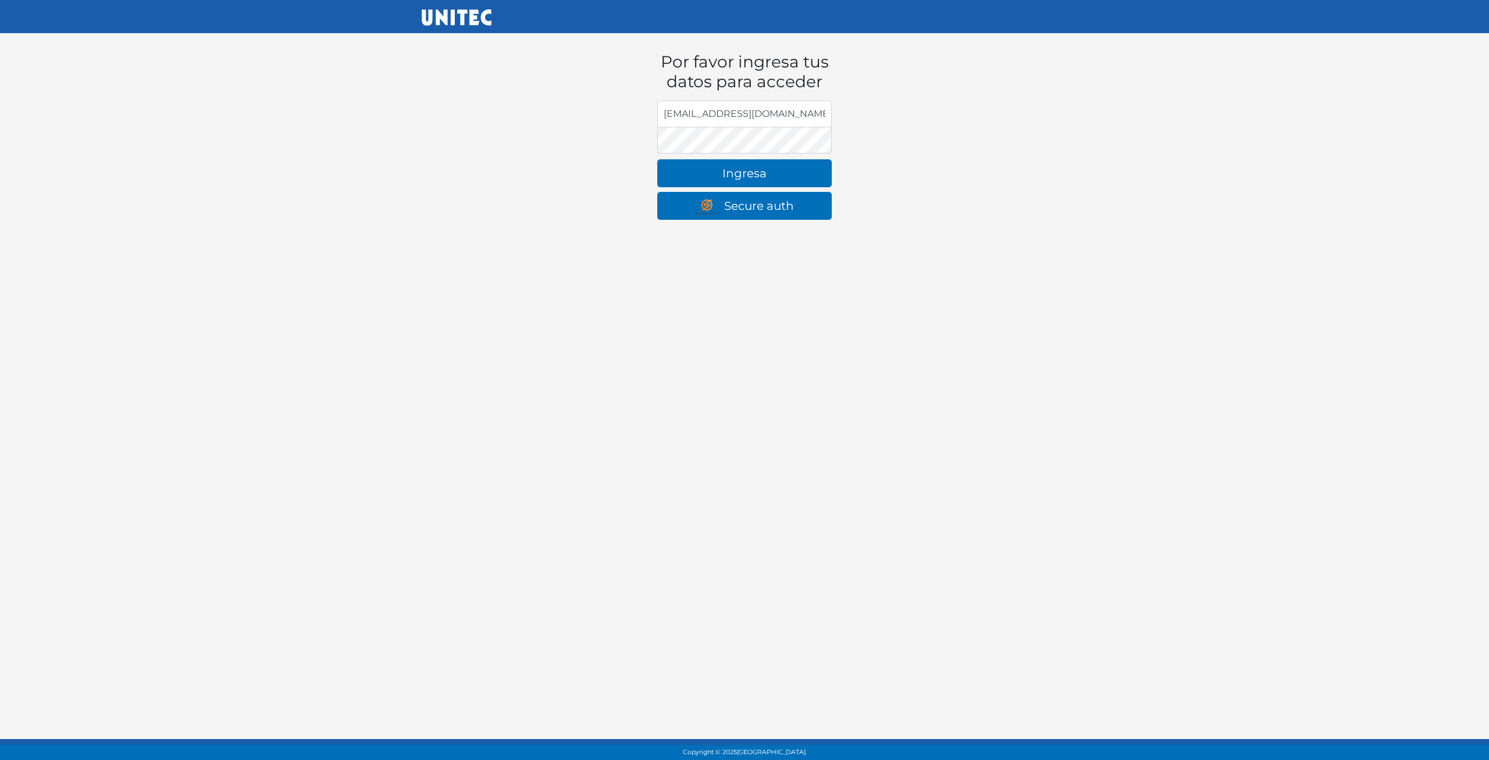  What do you see at coordinates (710, 207) in the screenshot?
I see `img: secure auth logo` at bounding box center [710, 207].